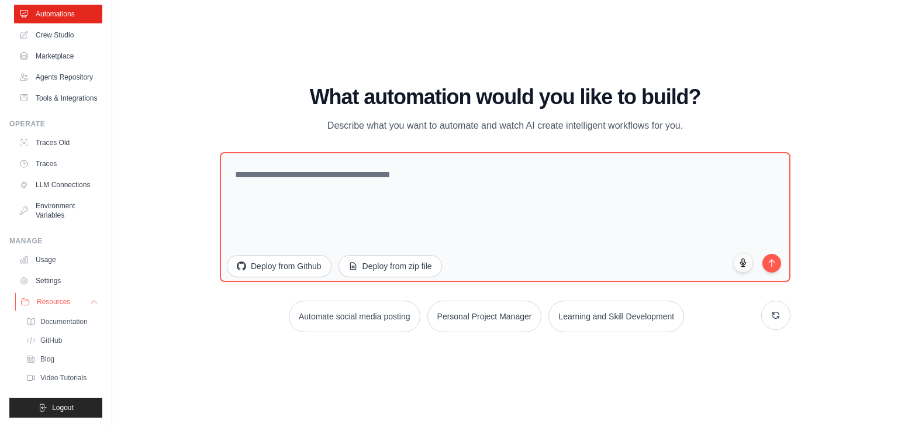 The width and height of the screenshot is (898, 427). Describe the element at coordinates (47, 359) in the screenshot. I see `span: Blog` at that location.